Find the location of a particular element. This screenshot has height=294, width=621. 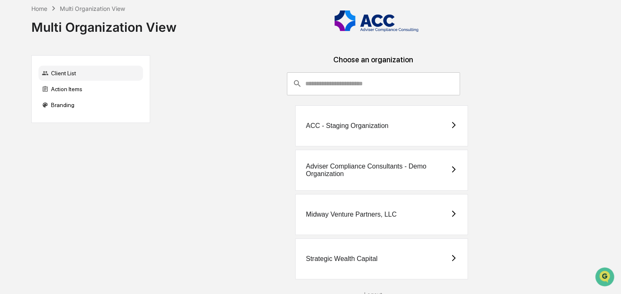

div: Action Items is located at coordinates (91, 89).